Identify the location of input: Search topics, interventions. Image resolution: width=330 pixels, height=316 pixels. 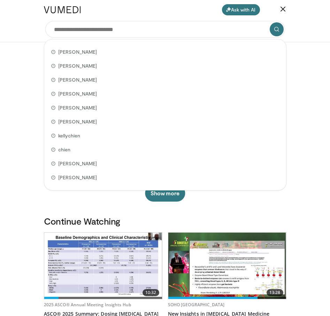
(165, 29).